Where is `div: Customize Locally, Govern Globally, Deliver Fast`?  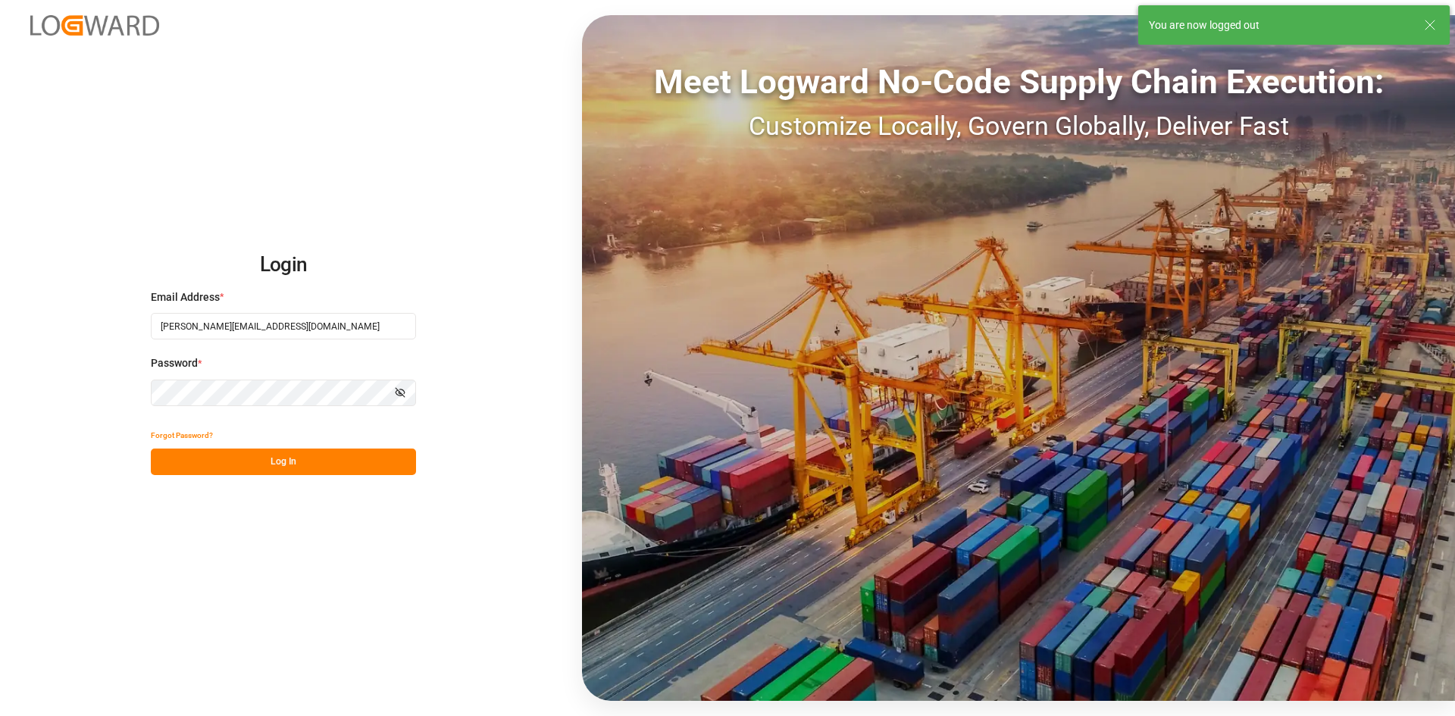 div: Customize Locally, Govern Globally, Deliver Fast is located at coordinates (1019, 126).